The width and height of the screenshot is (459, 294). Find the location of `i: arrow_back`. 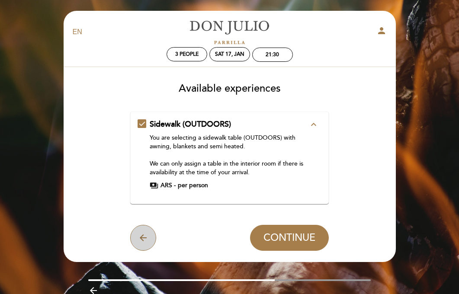

i: arrow_back is located at coordinates (143, 238).